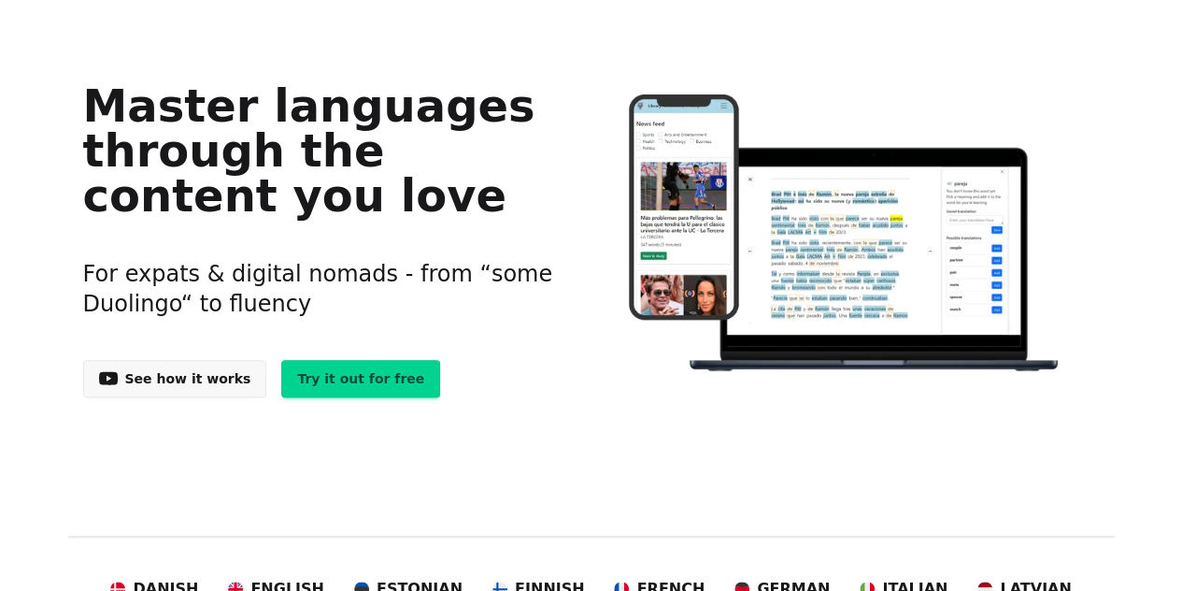  What do you see at coordinates (322, 150) in the screenshot?
I see `h1: Master languages through the content you love` at bounding box center [322, 150].